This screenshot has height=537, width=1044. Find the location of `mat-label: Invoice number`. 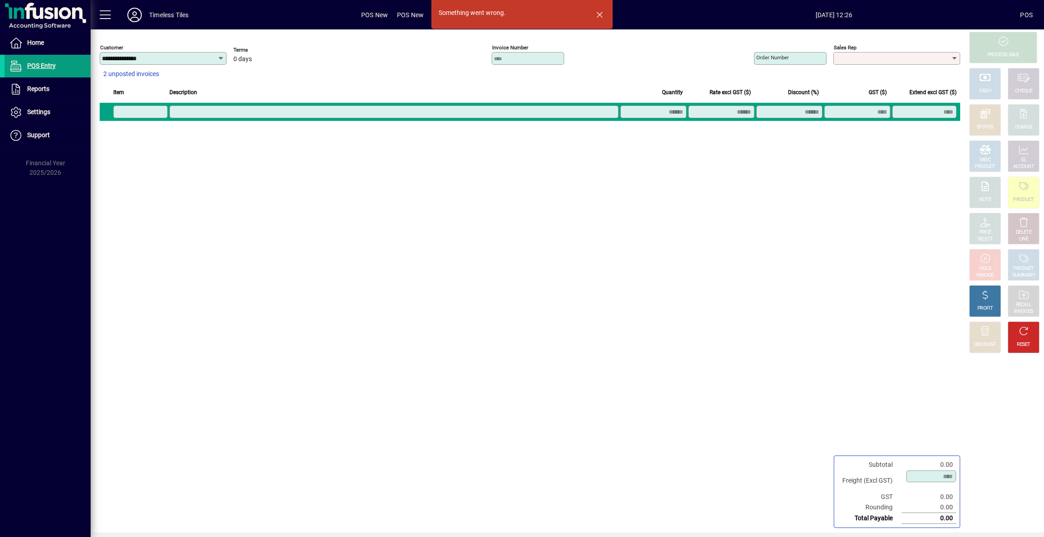

mat-label: Invoice number is located at coordinates (510, 48).